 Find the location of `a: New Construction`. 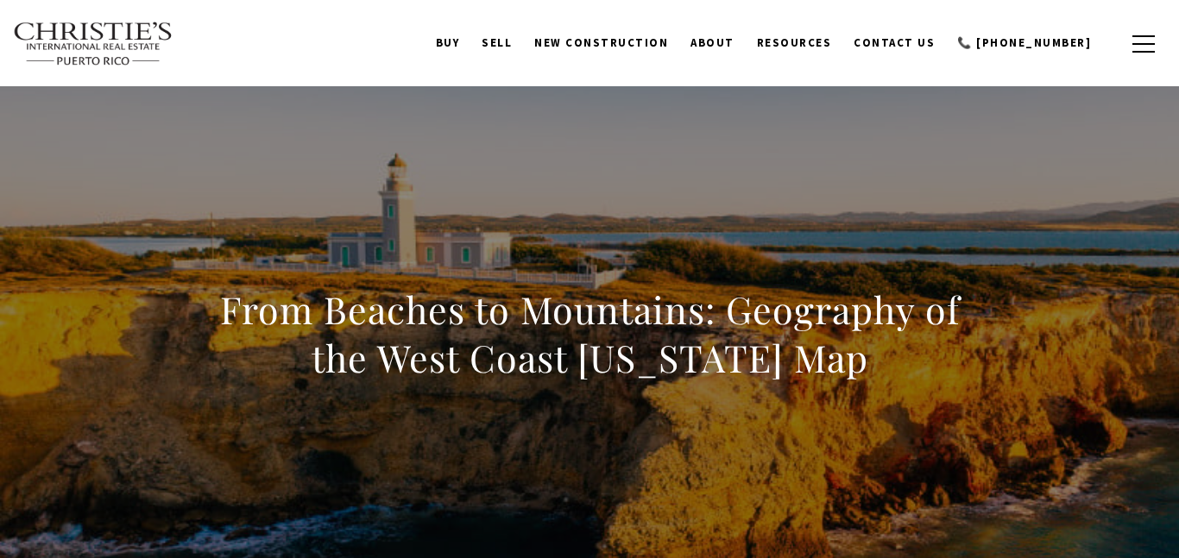

a: New Construction is located at coordinates (601, 43).